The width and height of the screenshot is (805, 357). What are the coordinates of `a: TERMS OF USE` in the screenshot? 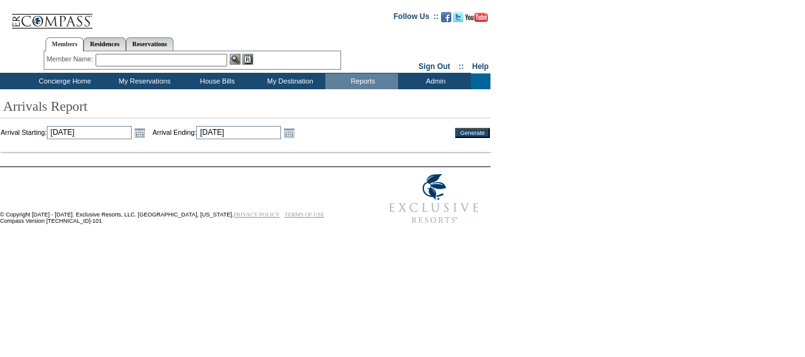 It's located at (304, 214).